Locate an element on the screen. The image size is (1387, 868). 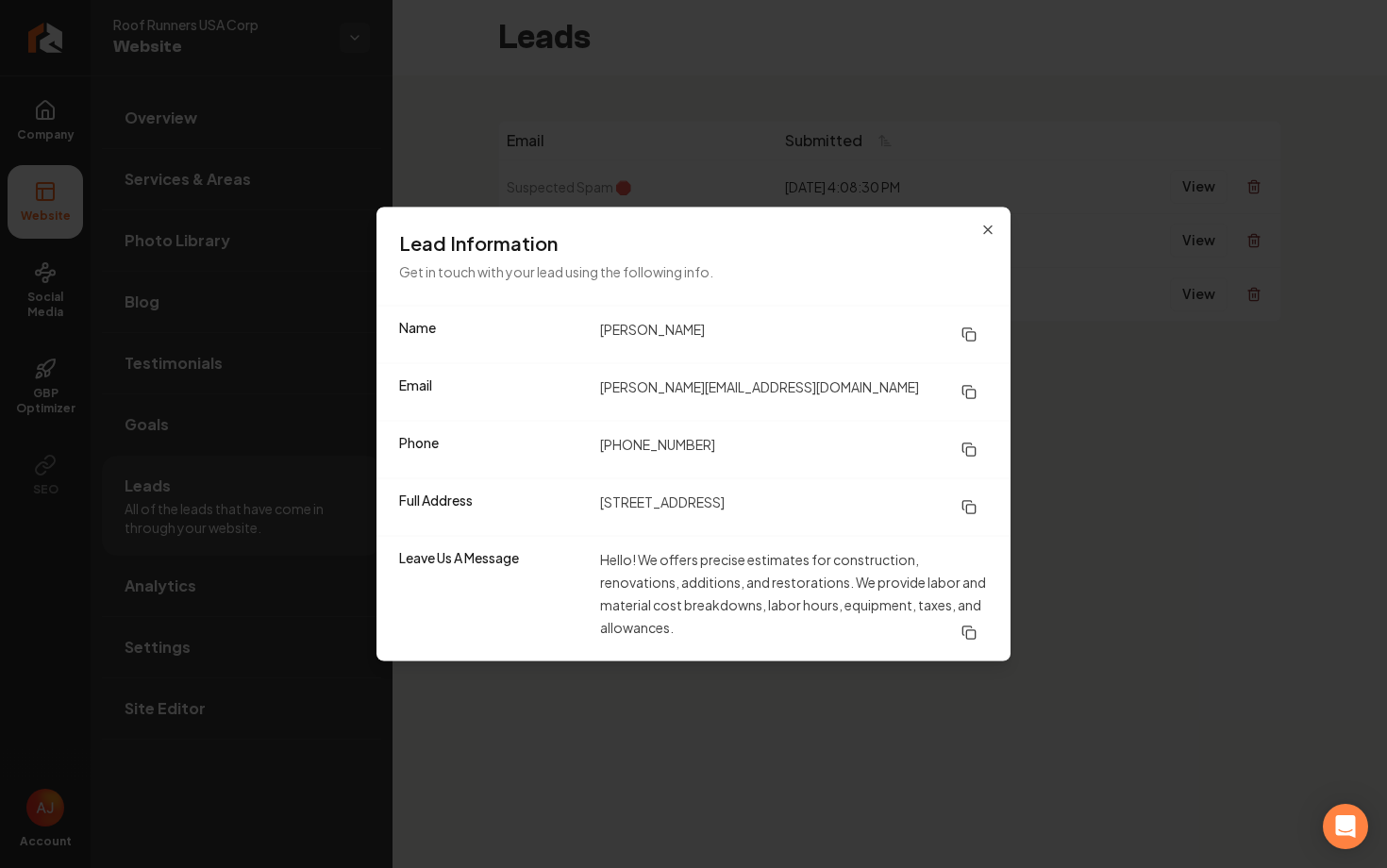
dt: Email is located at coordinates (492, 393).